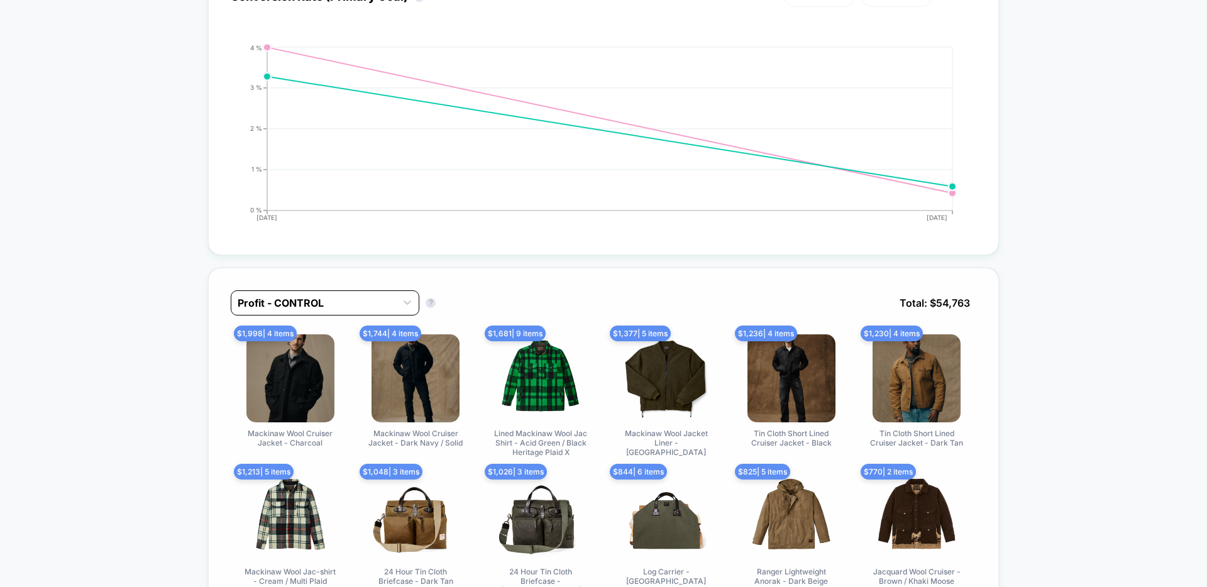 The width and height of the screenshot is (1207, 587). Describe the element at coordinates (889, 472) in the screenshot. I see `span: $ 770 | 2 items` at that location.